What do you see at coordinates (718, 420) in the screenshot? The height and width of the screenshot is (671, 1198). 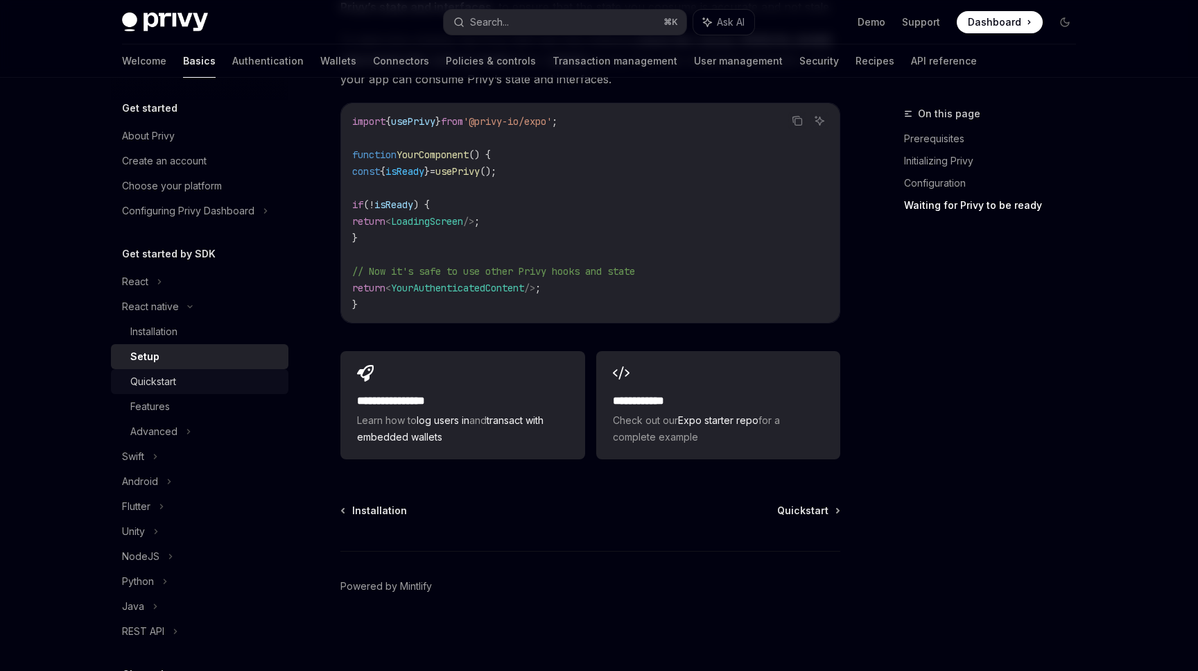 I see `a: Expo starter repo` at bounding box center [718, 420].